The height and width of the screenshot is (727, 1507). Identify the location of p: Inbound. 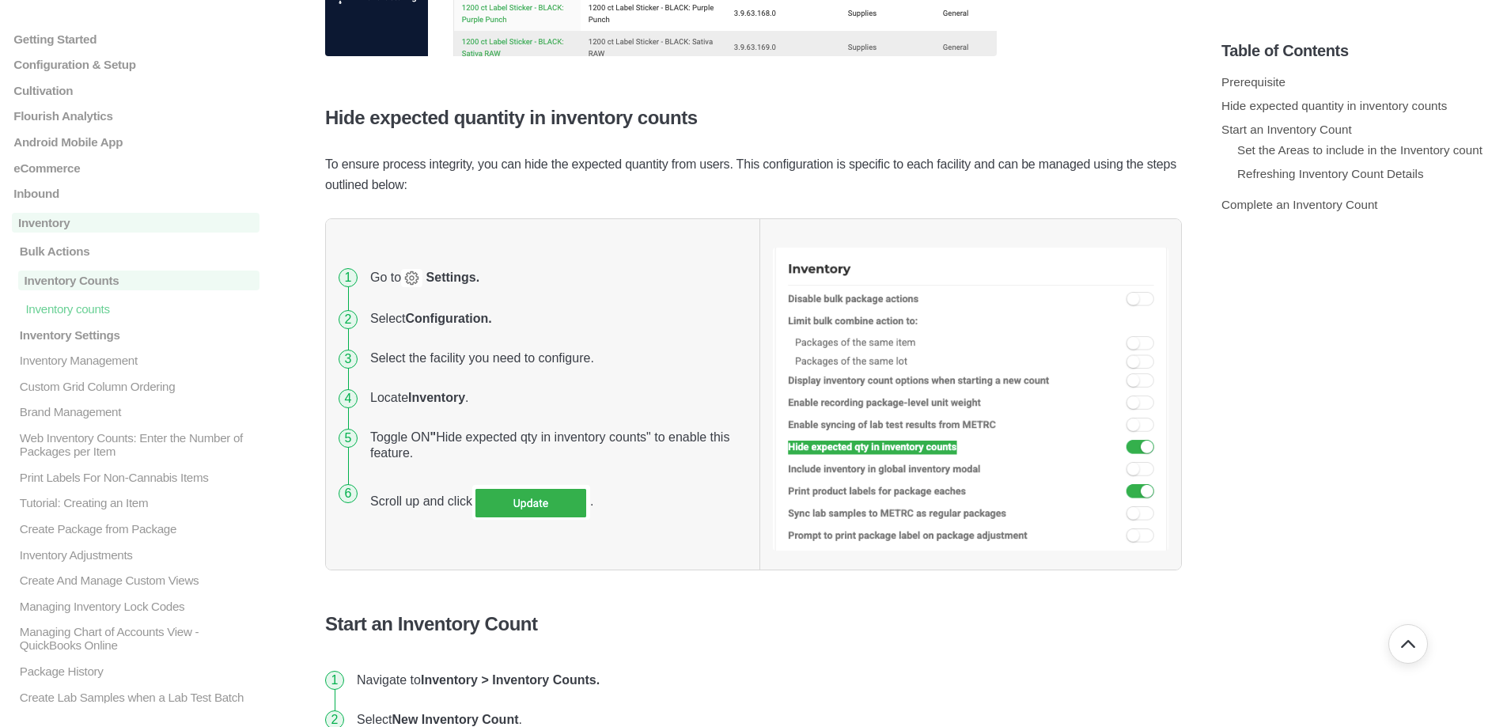
(135, 193).